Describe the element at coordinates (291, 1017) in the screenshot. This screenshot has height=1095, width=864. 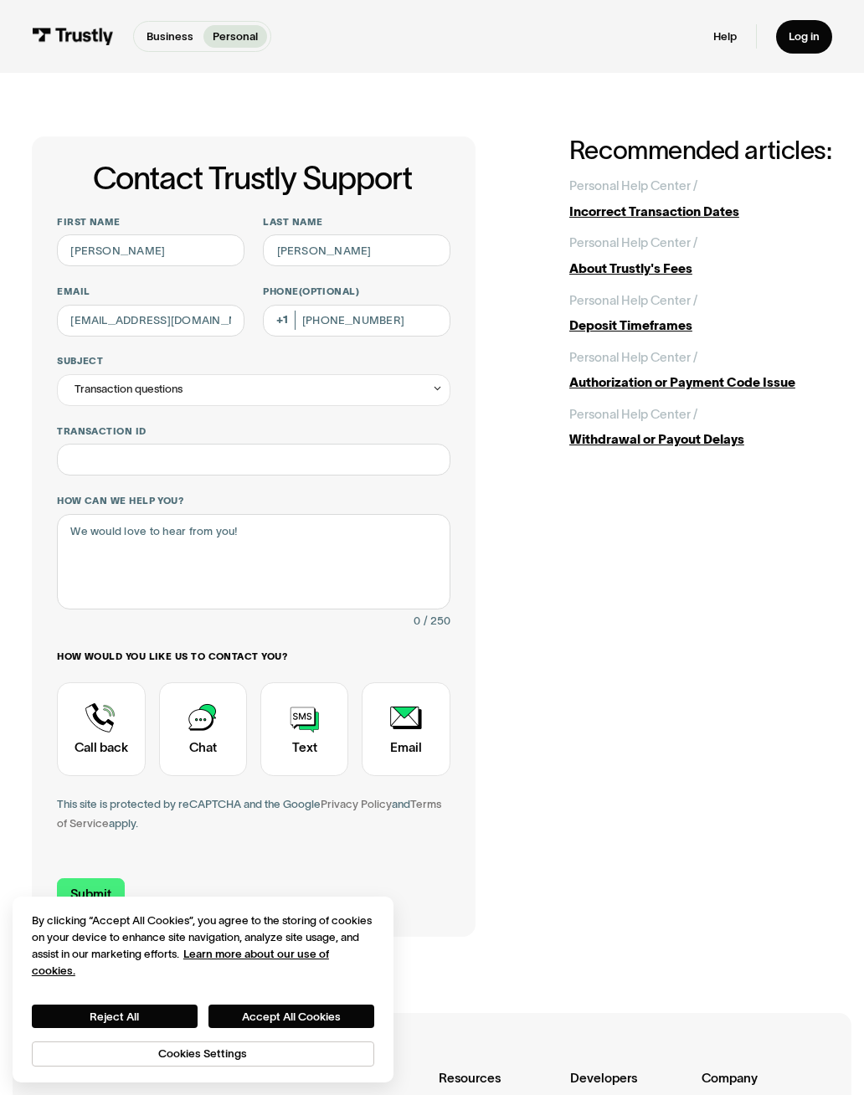
I see `button: Accept All Cookies` at that location.